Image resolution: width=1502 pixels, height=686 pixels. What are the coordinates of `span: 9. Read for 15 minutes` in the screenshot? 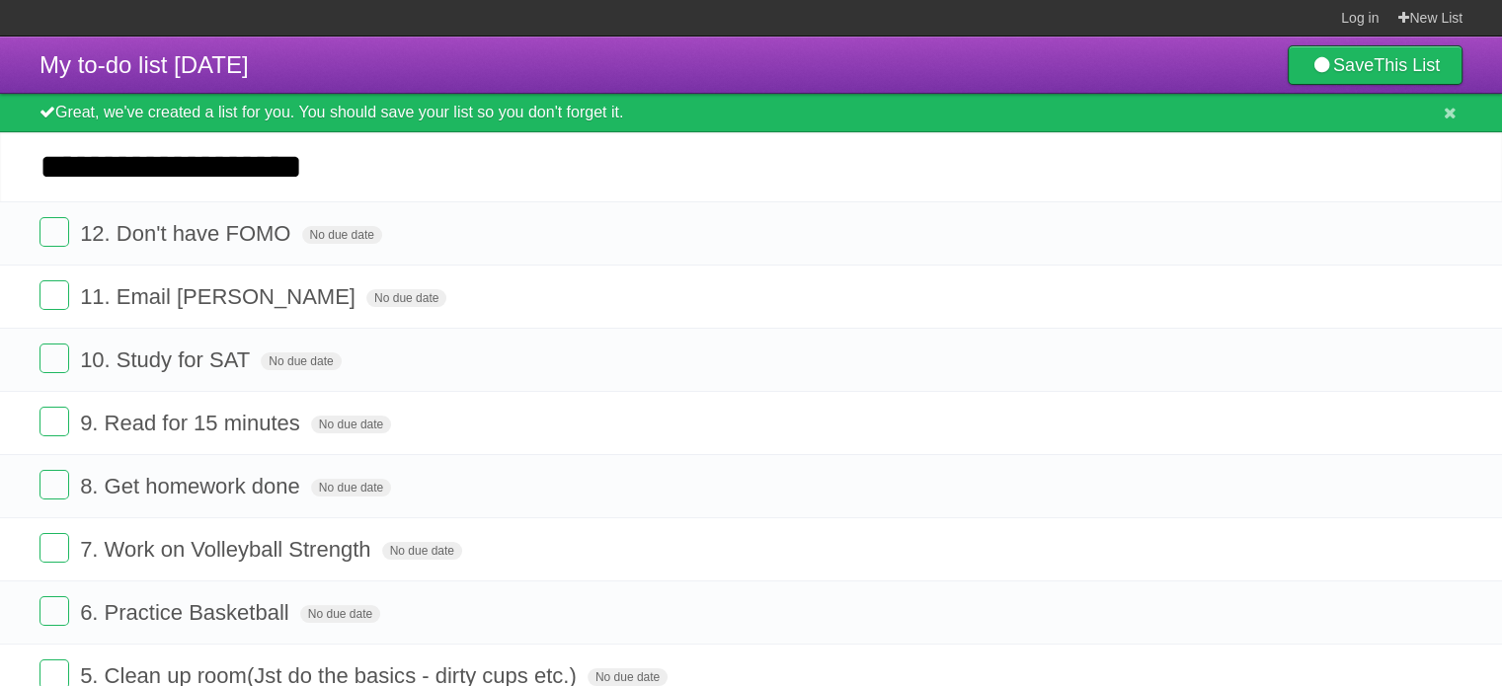 It's located at (193, 423).